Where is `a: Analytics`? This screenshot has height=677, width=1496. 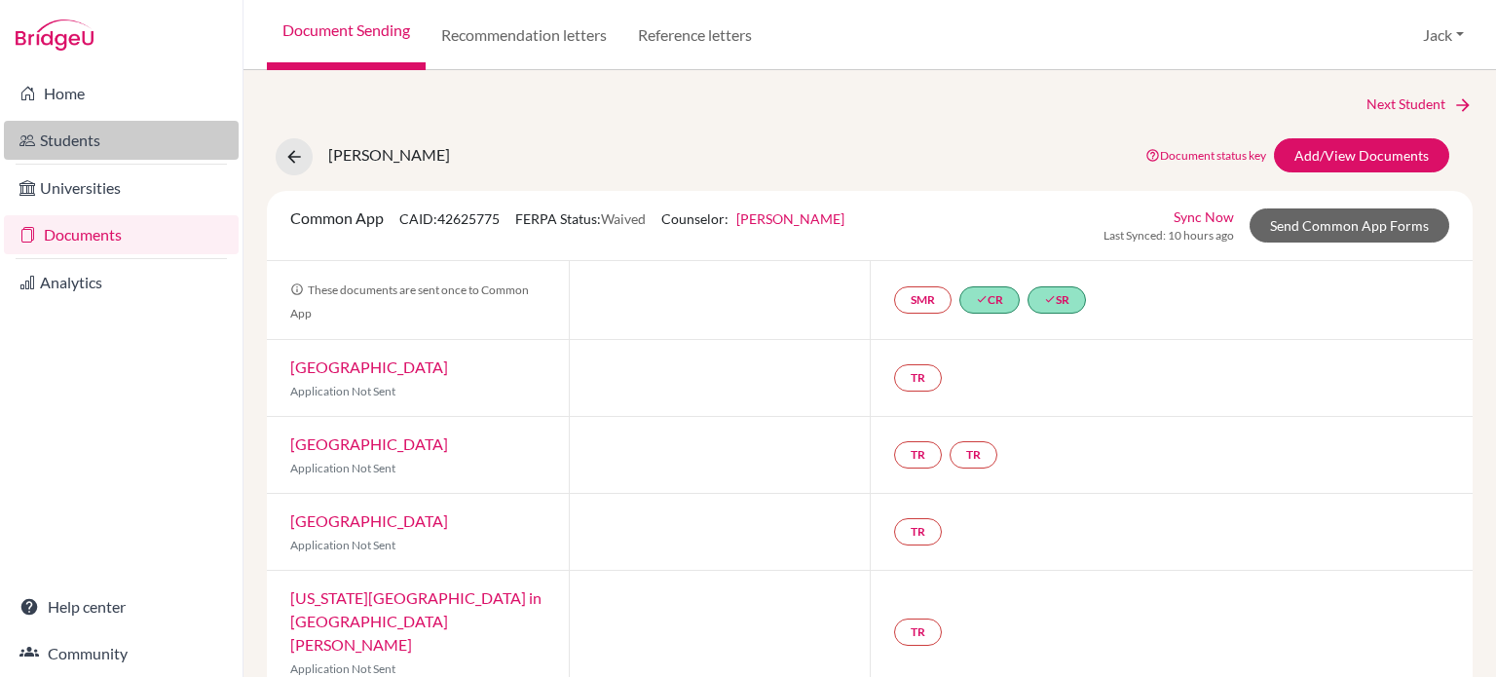 a: Analytics is located at coordinates (121, 282).